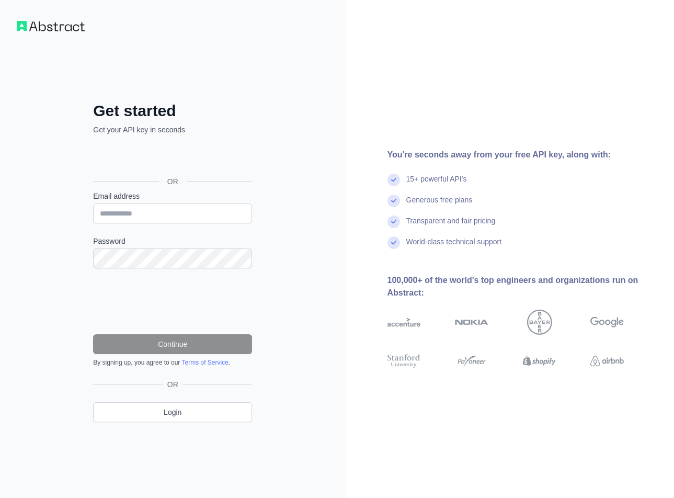  Describe the element at coordinates (173, 412) in the screenshot. I see `a: Login` at that location.